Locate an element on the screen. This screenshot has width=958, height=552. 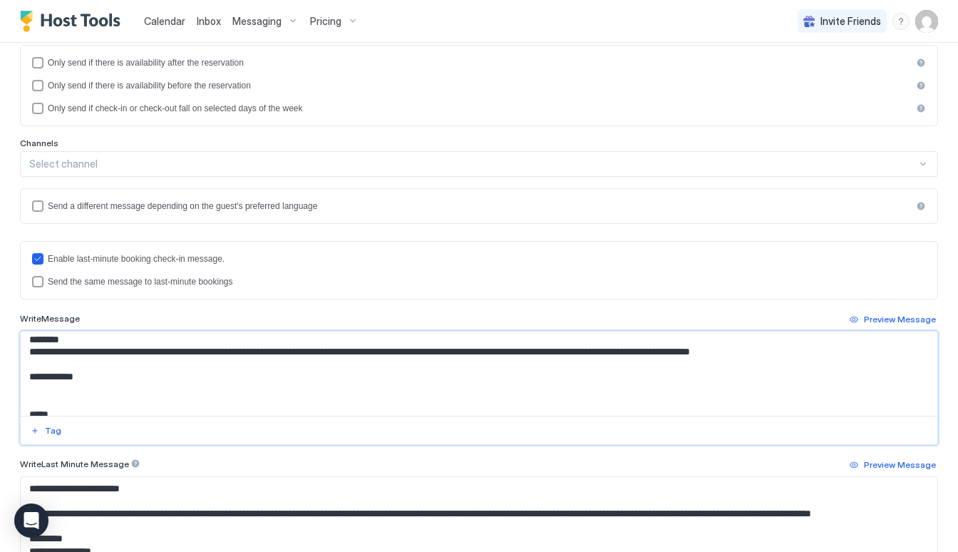
span: Inbox is located at coordinates (209, 21).